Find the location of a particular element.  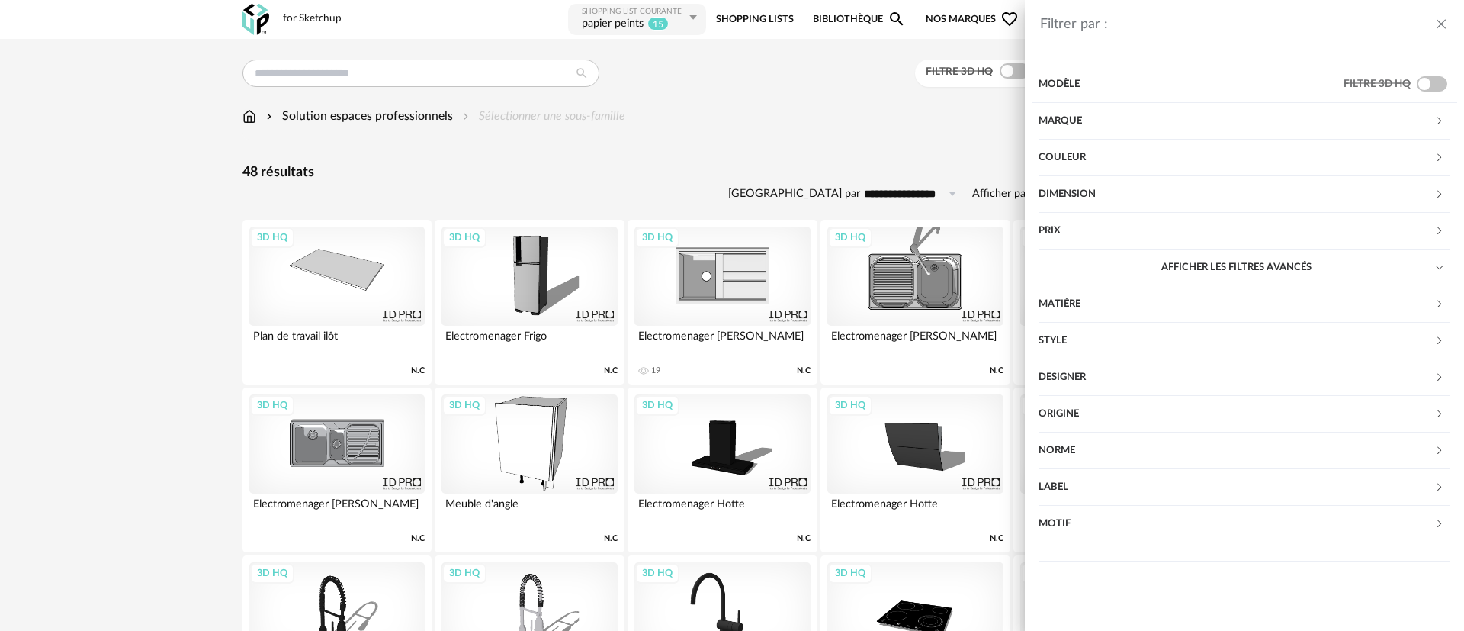

div: Filtrer par : is located at coordinates (1237, 24).